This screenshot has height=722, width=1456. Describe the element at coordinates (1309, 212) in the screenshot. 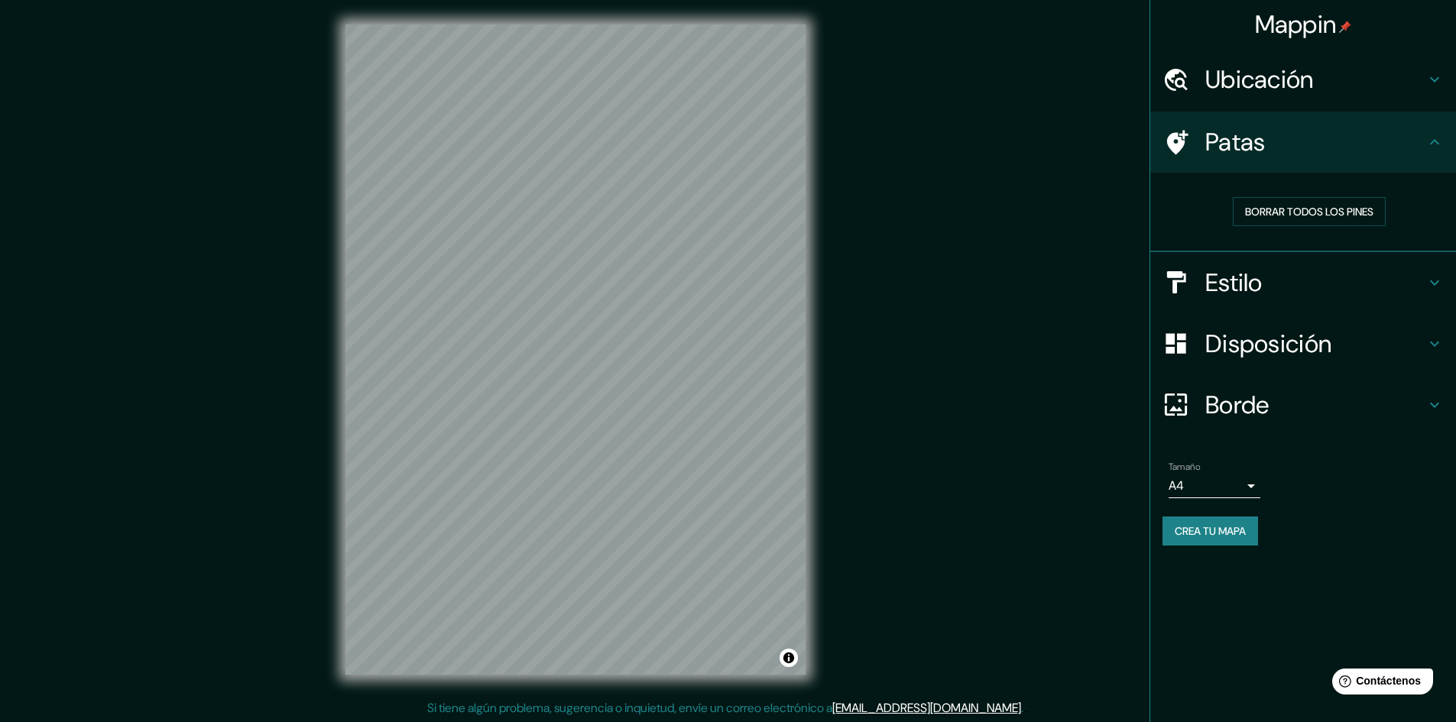

I see `button: Borrar todos los pines` at that location.